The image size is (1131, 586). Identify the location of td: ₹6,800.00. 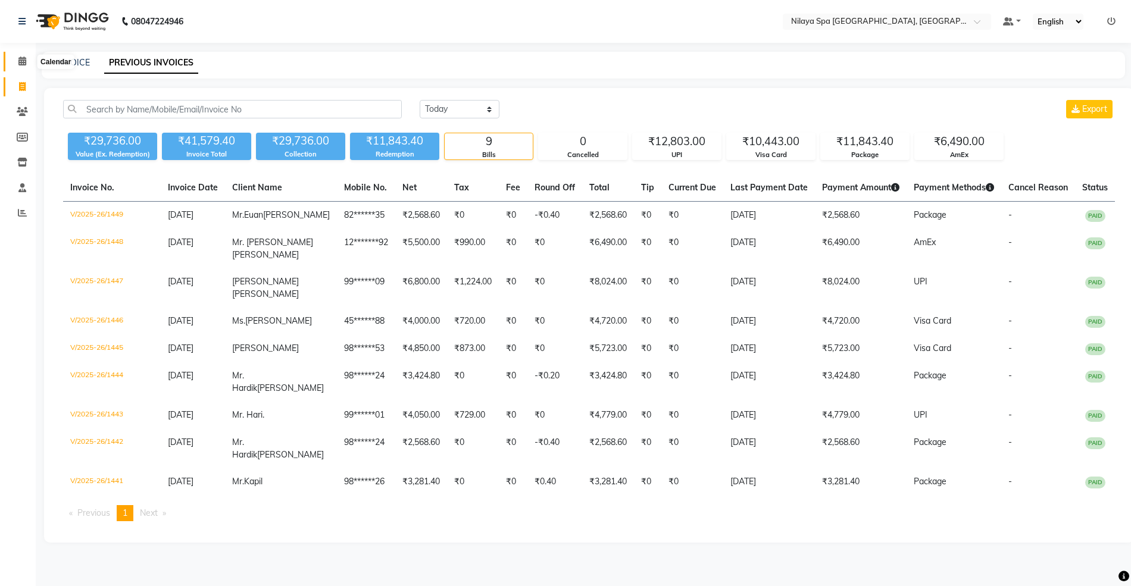
(421, 288).